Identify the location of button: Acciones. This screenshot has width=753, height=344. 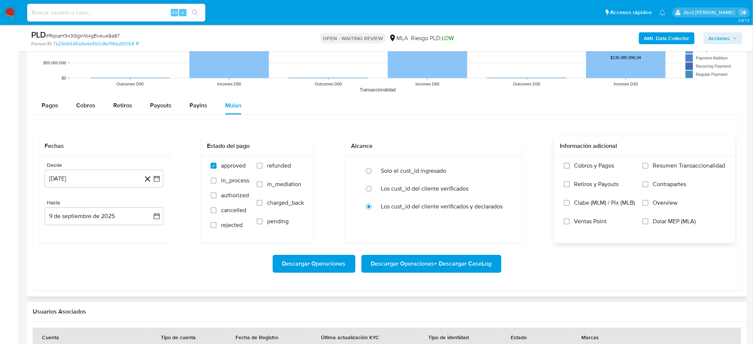
(723, 38).